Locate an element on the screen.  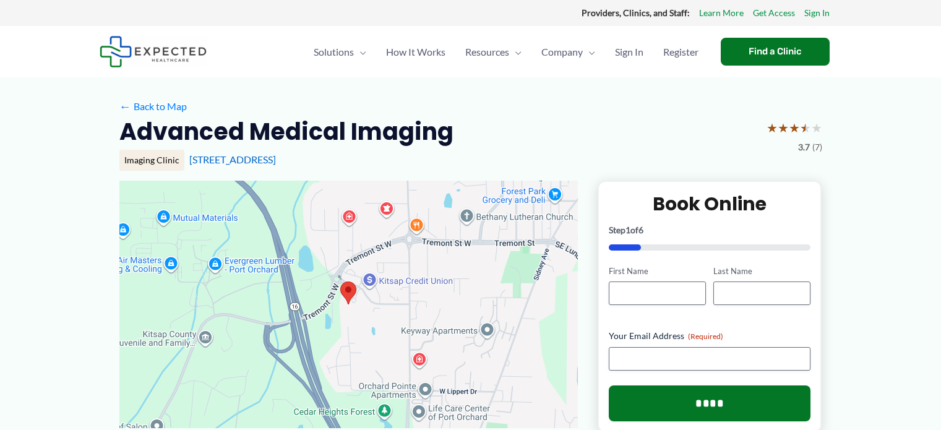
label: First Name is located at coordinates (657, 271).